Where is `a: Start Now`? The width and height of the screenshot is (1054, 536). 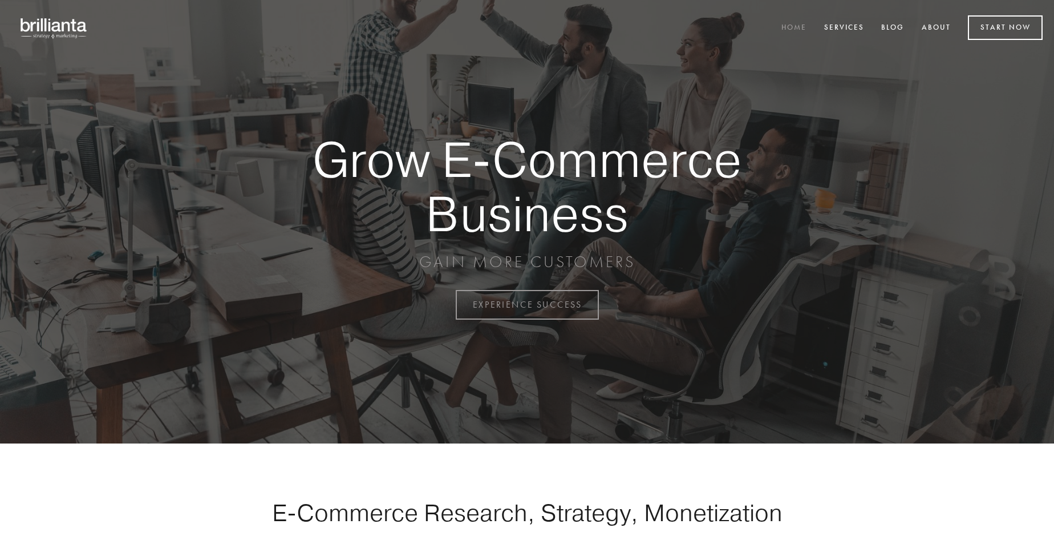 a: Start Now is located at coordinates (1005, 27).